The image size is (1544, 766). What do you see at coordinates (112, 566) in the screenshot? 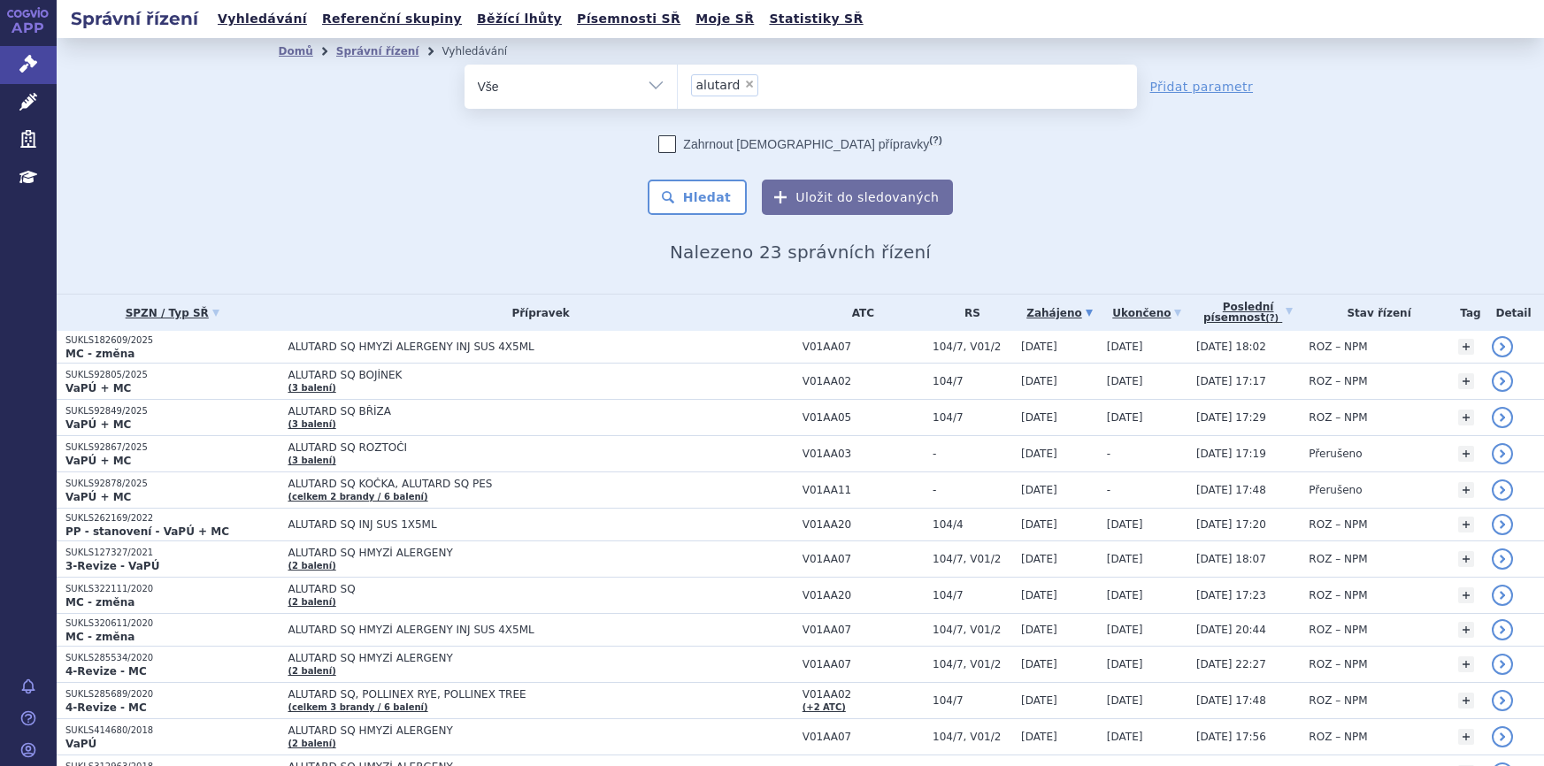
I see `strong: 3-Revize - VaPÚ` at bounding box center [112, 566].